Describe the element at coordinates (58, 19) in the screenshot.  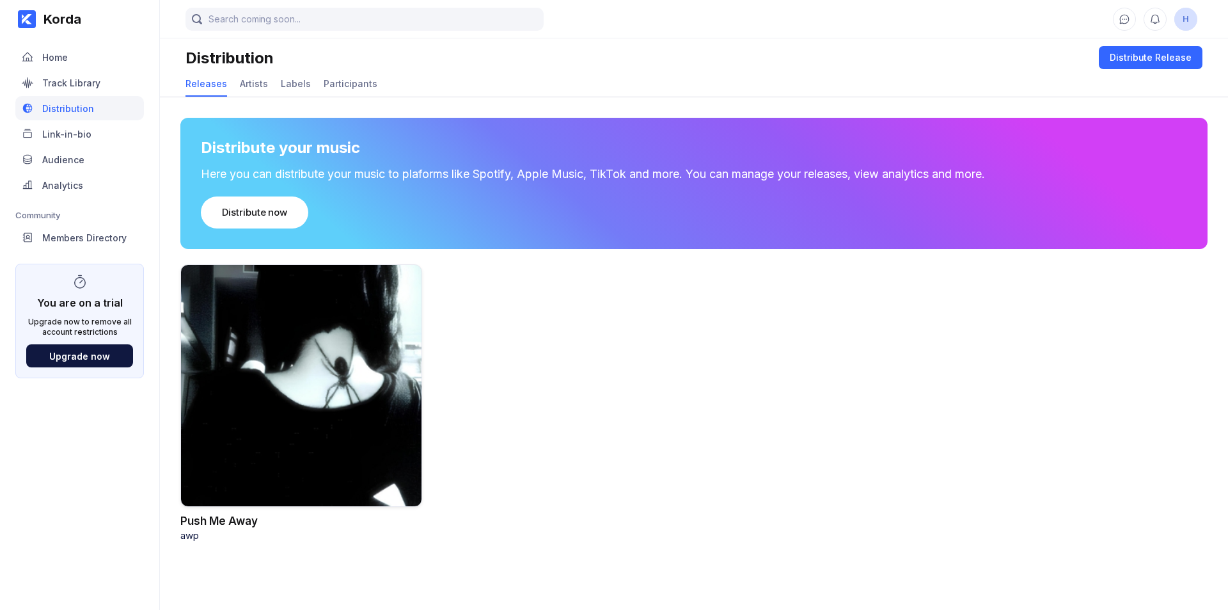
I see `div: Korda` at that location.